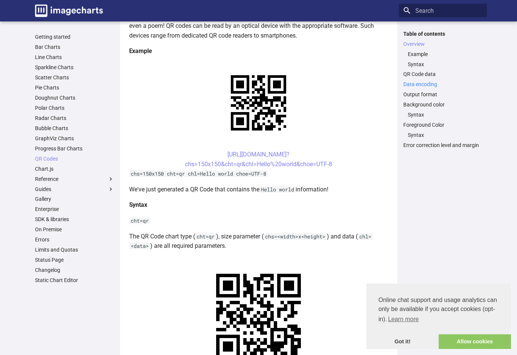 The height and width of the screenshot is (355, 517). I want to click on a: Radar Charts, so click(75, 118).